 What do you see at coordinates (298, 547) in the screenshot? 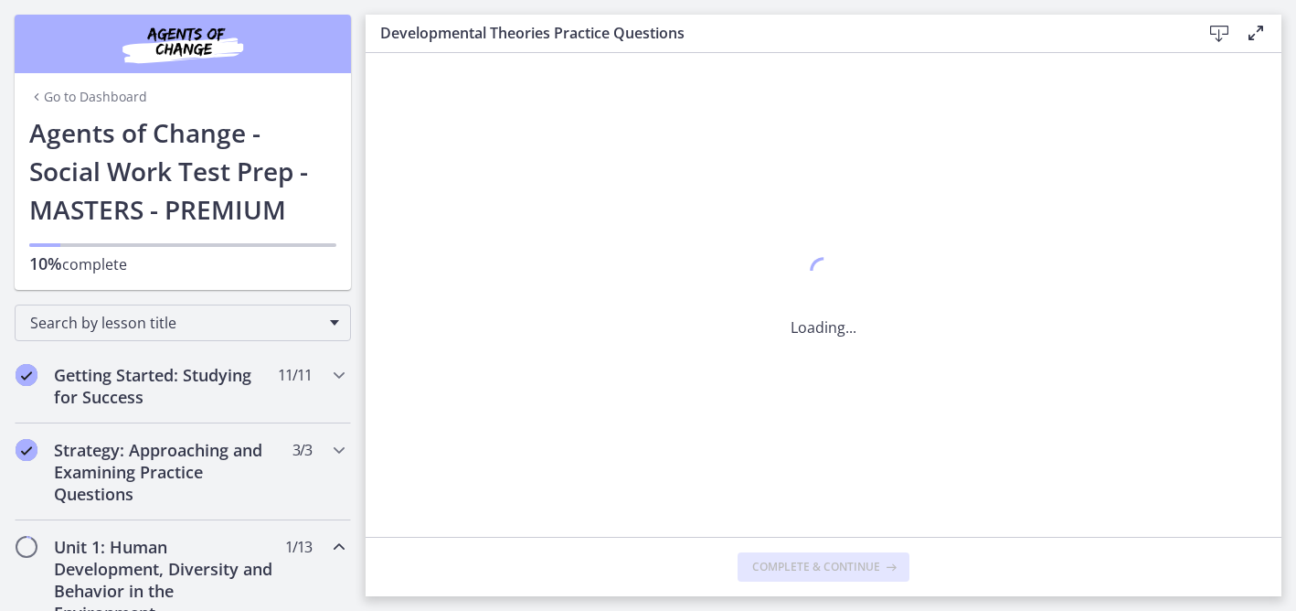
I see `span: 1 / 13` at bounding box center [298, 547].